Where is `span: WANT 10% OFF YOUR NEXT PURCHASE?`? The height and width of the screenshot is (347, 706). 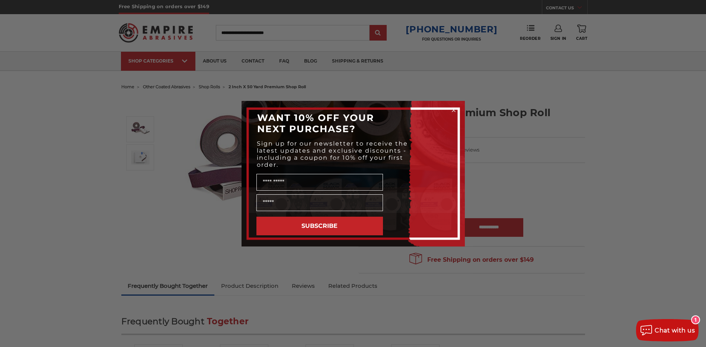 span: WANT 10% OFF YOUR NEXT PURCHASE? is located at coordinates (315, 123).